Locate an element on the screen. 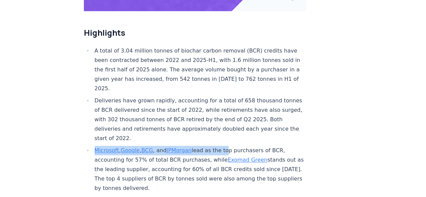 This screenshot has width=426, height=197. li: Deliveries have grown rapidly, accounting for a total of 658 thousand tonnes of BCR delivered sin... is located at coordinates (200, 120).